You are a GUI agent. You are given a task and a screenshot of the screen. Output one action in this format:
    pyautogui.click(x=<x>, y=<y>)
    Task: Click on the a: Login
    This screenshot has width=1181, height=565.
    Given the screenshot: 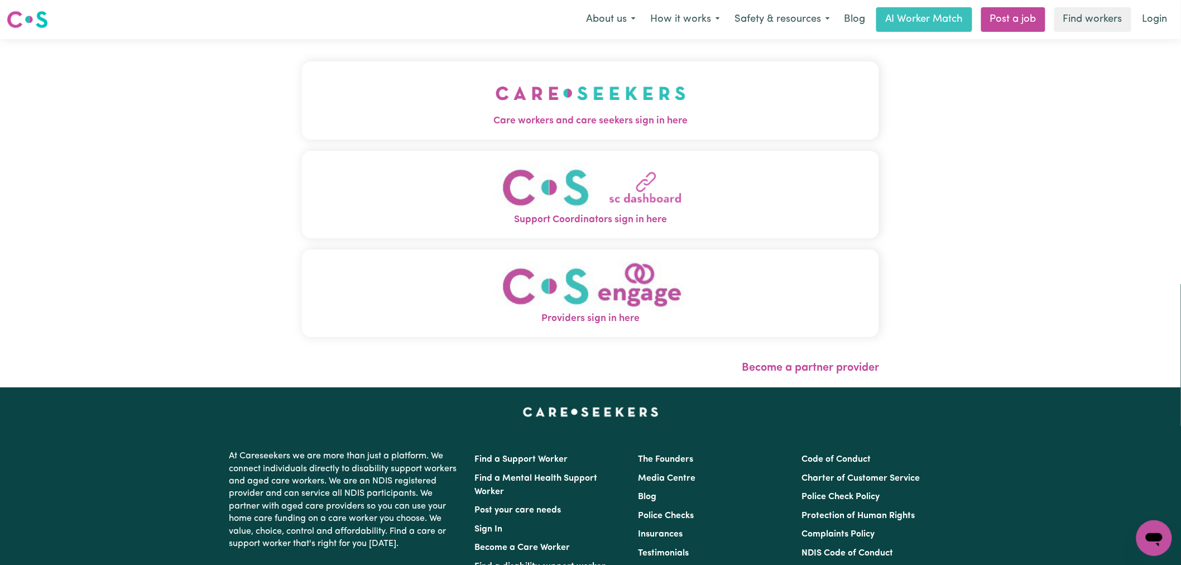 What is the action you would take?
    pyautogui.click(x=1154, y=20)
    